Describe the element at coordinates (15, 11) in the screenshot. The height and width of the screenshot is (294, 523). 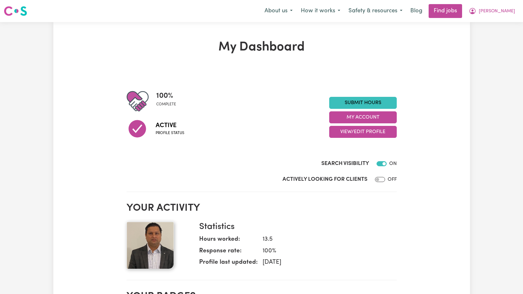
I see `a: Careseekers logo` at that location.